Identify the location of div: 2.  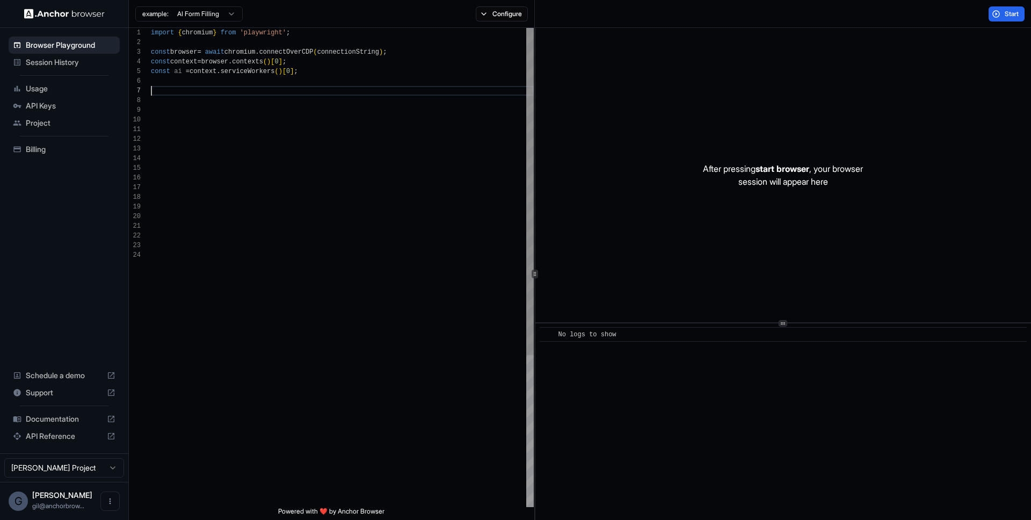
(135, 42).